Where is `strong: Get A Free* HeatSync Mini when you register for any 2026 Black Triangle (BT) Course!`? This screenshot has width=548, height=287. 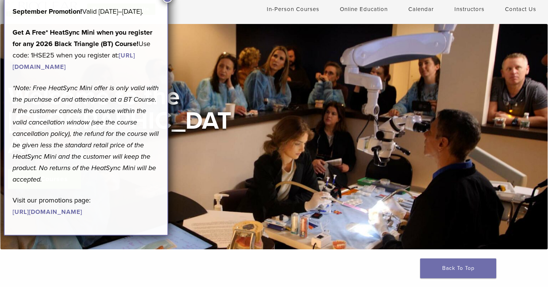 strong: Get A Free* HeatSync Mini when you register for any 2026 Black Triangle (BT) Course! is located at coordinates (82, 38).